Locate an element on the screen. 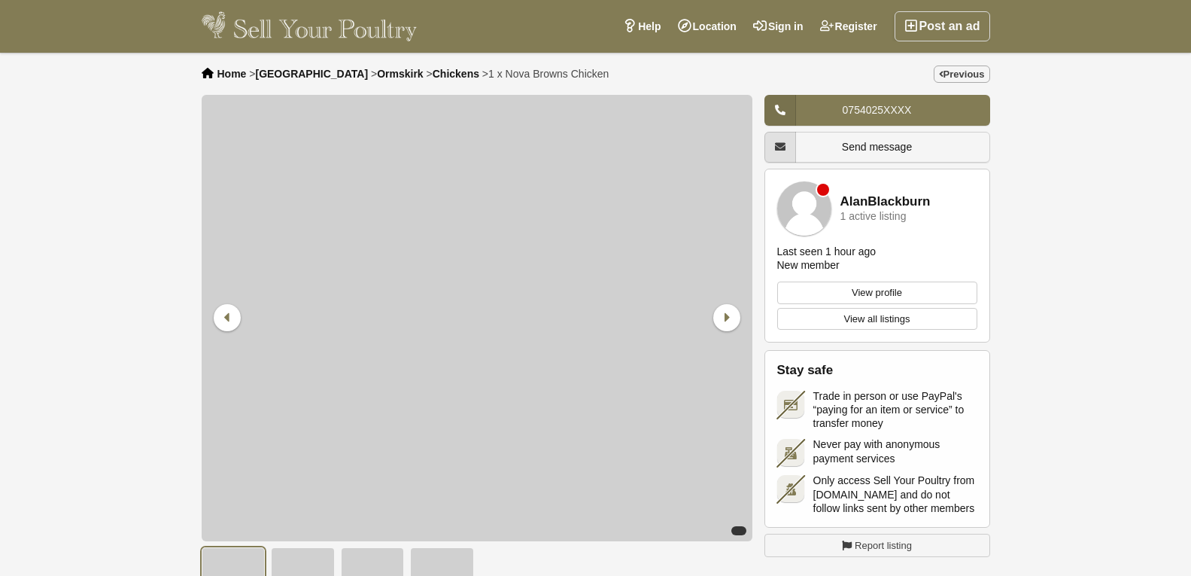 This screenshot has height=576, width=1191. div: Last seen 1 hour ago is located at coordinates (827, 251).